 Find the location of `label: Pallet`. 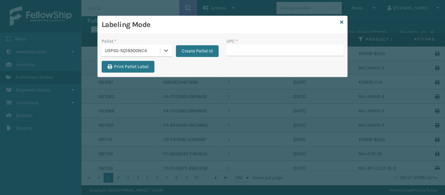

label: Pallet is located at coordinates (109, 41).